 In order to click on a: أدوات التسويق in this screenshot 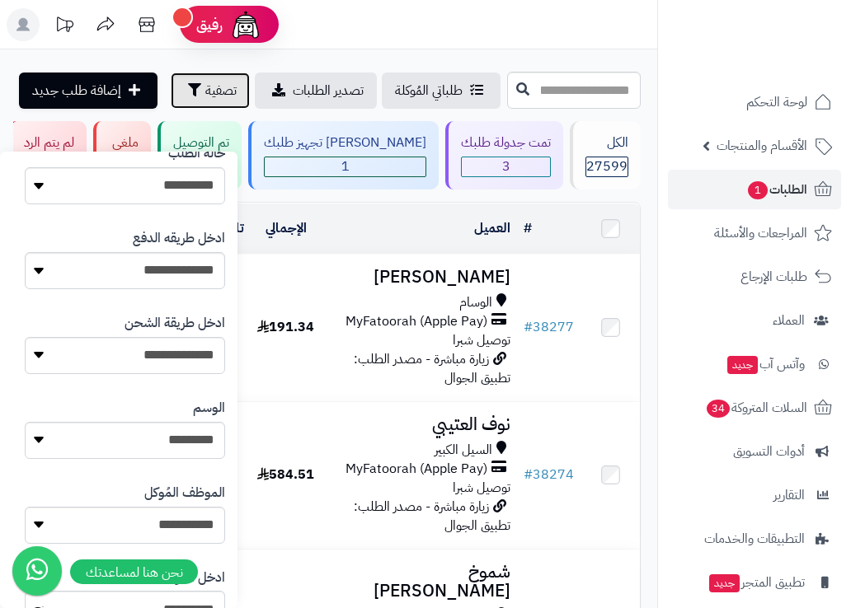, I will do `click(754, 452)`.